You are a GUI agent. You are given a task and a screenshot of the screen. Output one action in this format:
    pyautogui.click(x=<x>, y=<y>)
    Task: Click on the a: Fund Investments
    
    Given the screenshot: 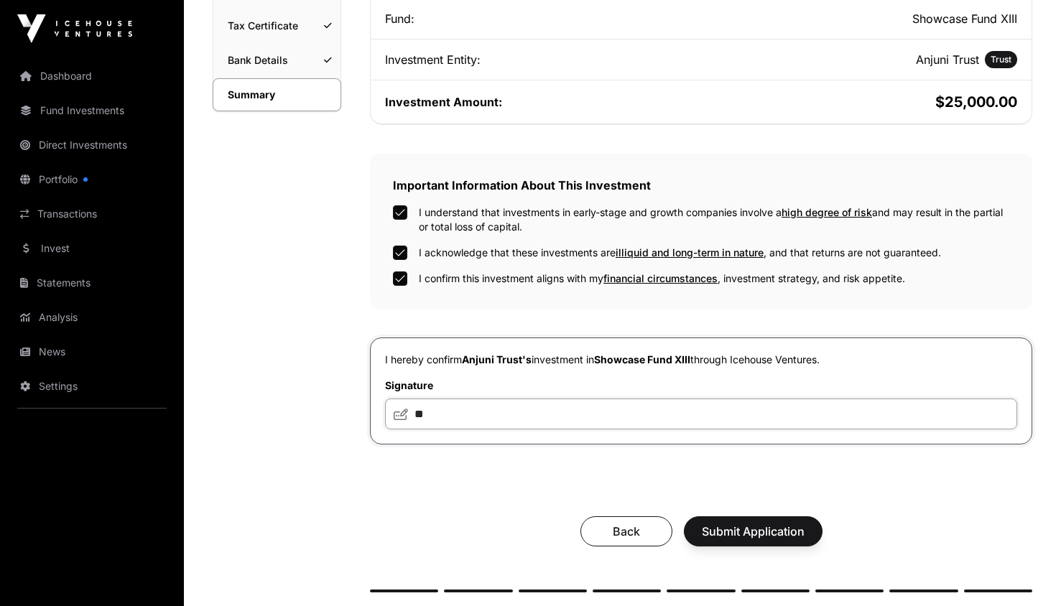 What is the action you would take?
    pyautogui.click(x=92, y=111)
    